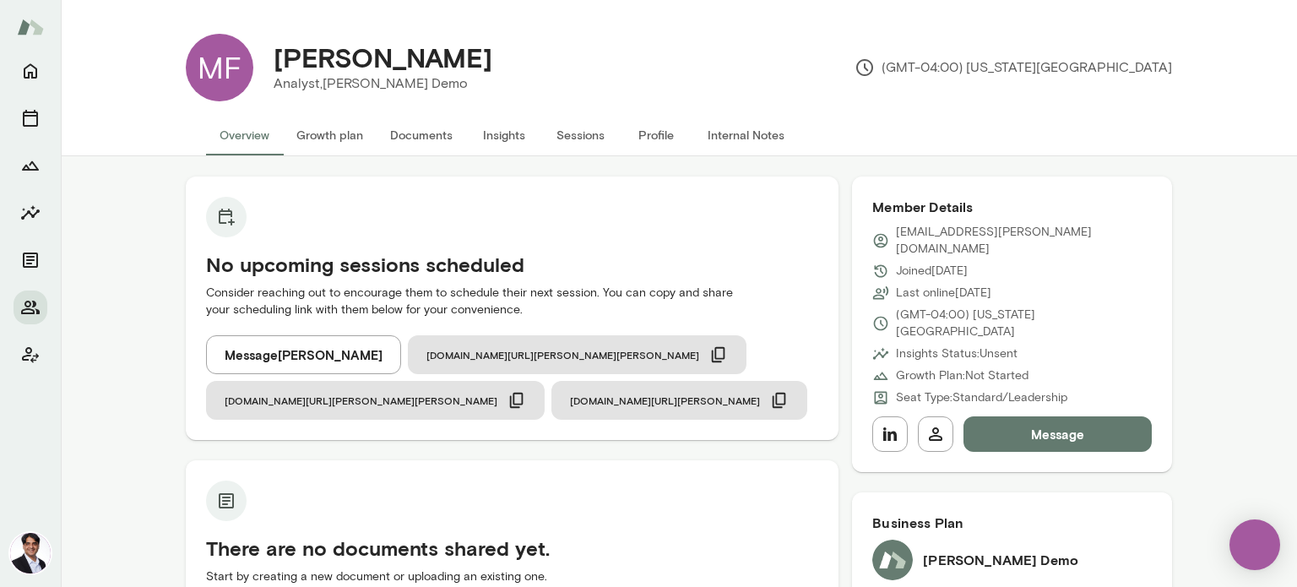 The height and width of the screenshot is (587, 1297). I want to click on img: Raj Manghani, so click(30, 553).